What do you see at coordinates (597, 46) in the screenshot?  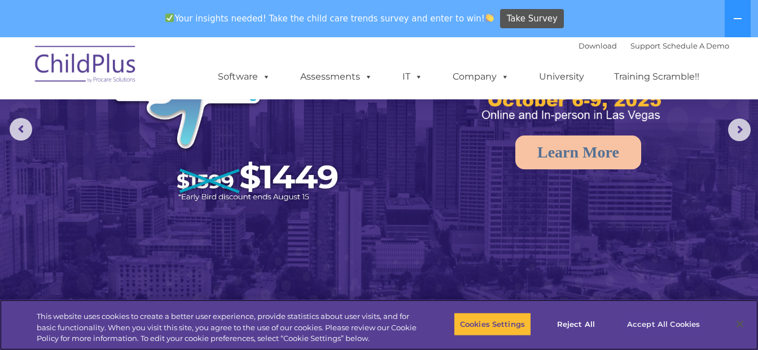 I see `a: Download` at bounding box center [597, 46].